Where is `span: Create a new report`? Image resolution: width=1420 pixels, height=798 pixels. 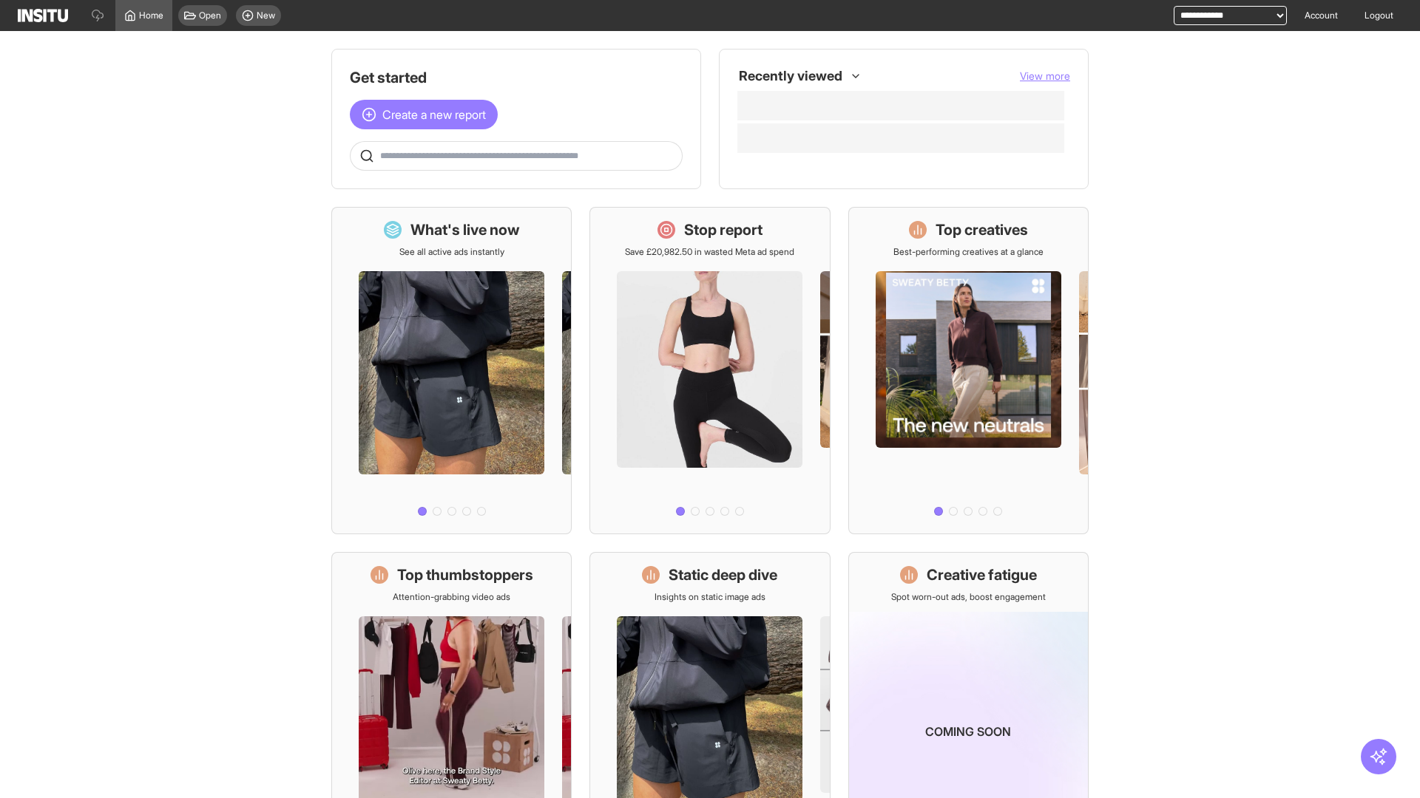
span: Create a new report is located at coordinates (434, 115).